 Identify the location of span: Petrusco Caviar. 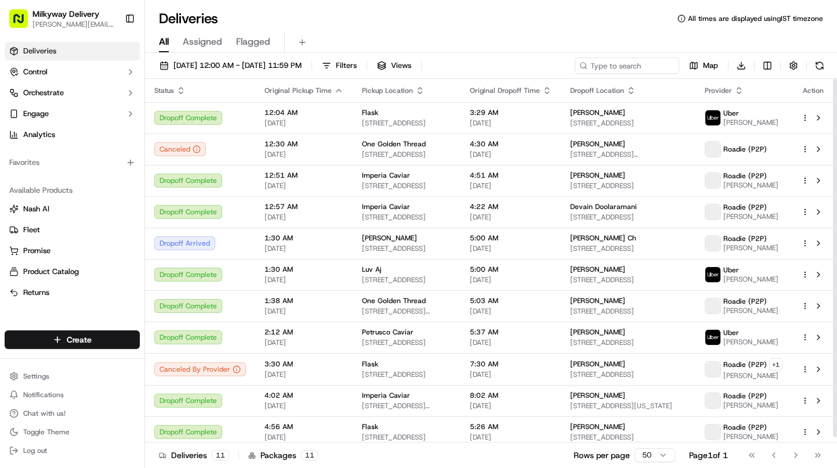
(388, 332).